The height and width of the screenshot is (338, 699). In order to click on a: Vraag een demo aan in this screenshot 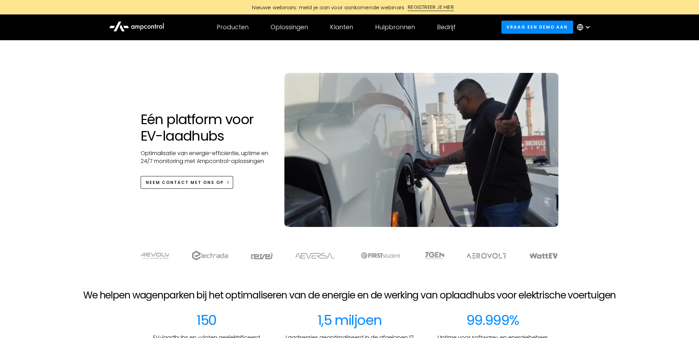, I will do `click(537, 27)`.